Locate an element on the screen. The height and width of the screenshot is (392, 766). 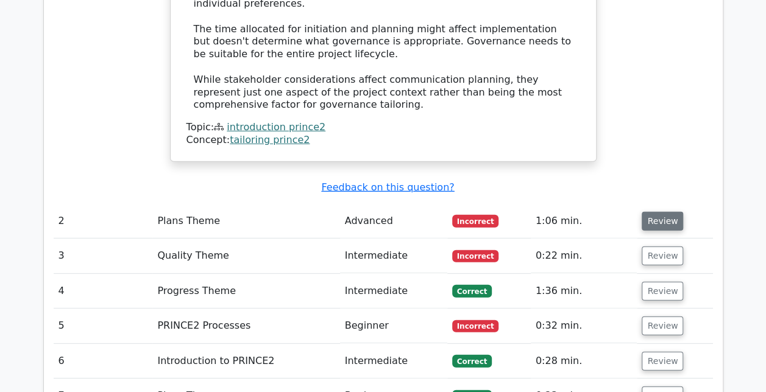
div: Concept: is located at coordinates (383, 140).